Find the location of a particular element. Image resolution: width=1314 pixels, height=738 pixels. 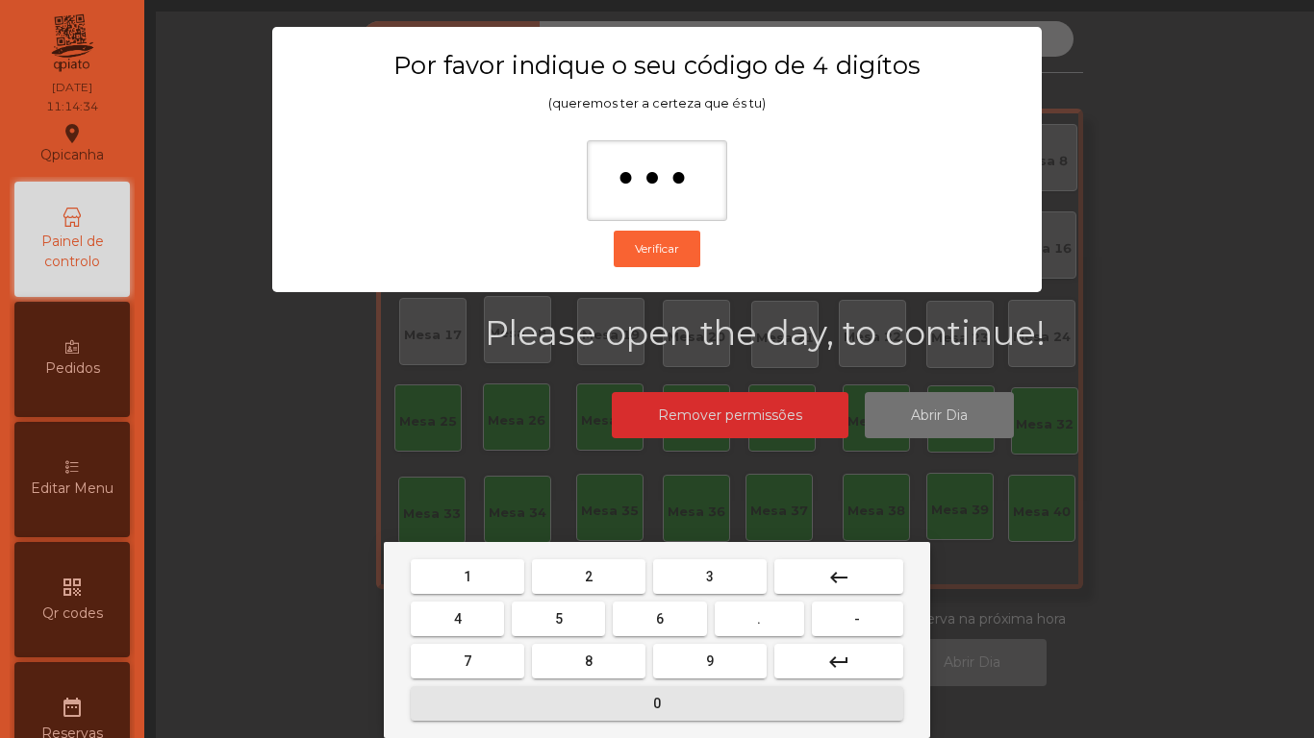

span: 3 is located at coordinates (710, 577).